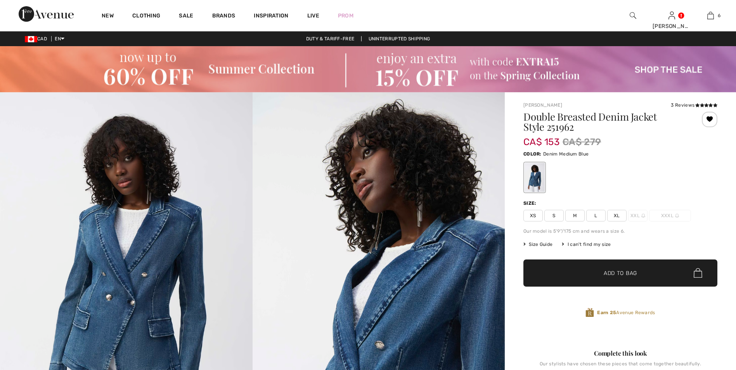 The height and width of the screenshot is (370, 736). I want to click on div: I can't find my size, so click(586, 244).